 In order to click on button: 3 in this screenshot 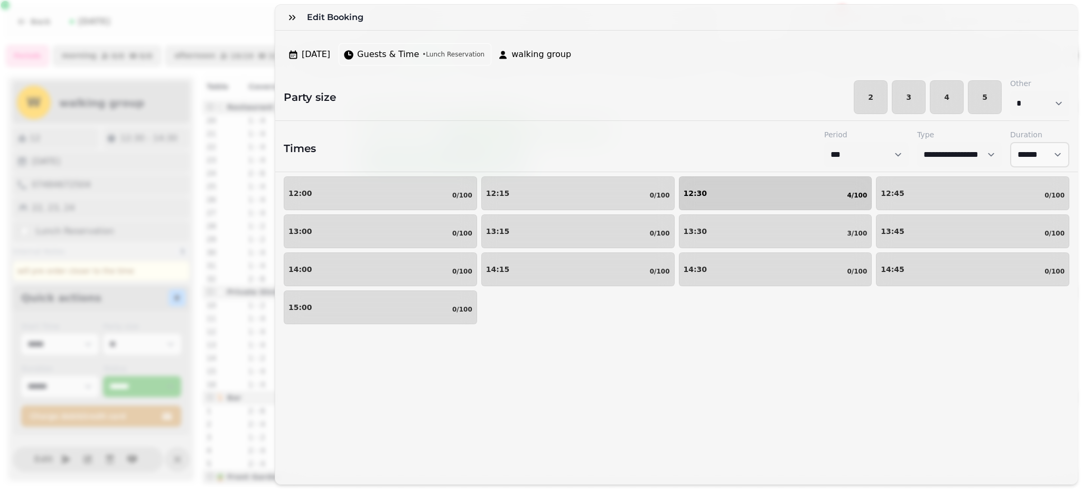, I will do `click(909, 97)`.